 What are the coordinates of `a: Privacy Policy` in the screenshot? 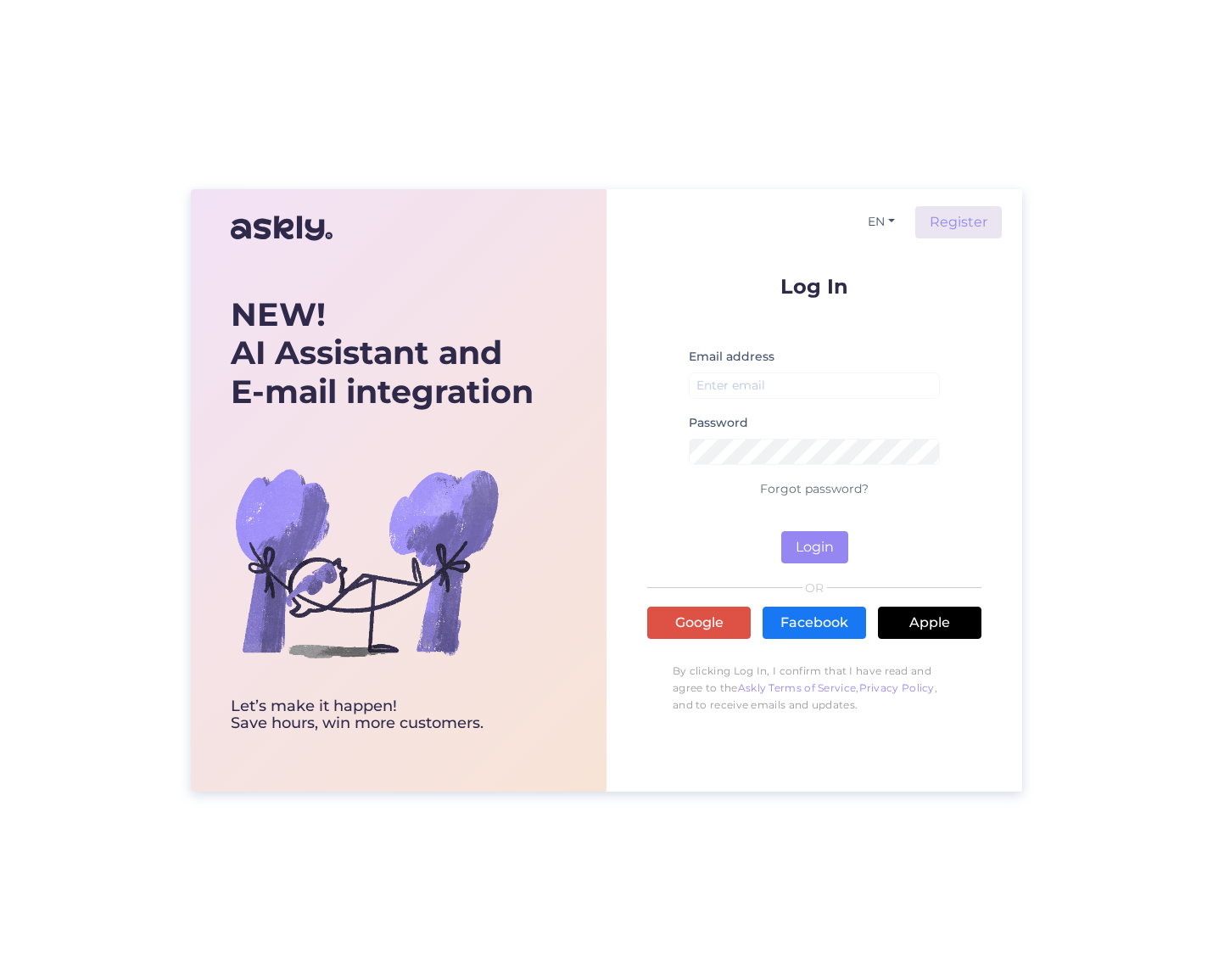 It's located at (896, 687).